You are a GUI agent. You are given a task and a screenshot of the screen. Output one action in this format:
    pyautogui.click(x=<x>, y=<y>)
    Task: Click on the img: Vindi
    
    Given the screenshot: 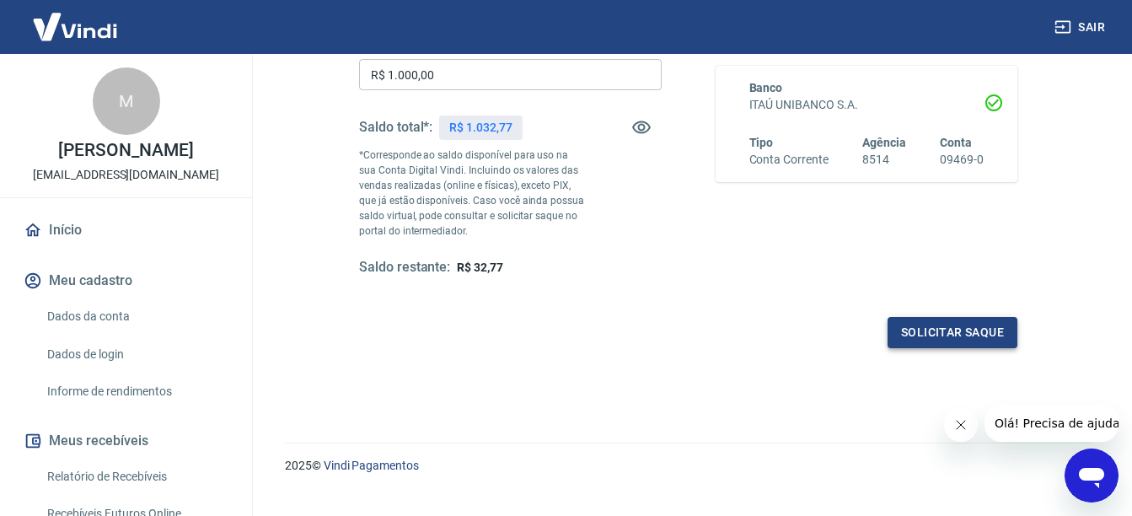 What is the action you would take?
    pyautogui.click(x=75, y=26)
    